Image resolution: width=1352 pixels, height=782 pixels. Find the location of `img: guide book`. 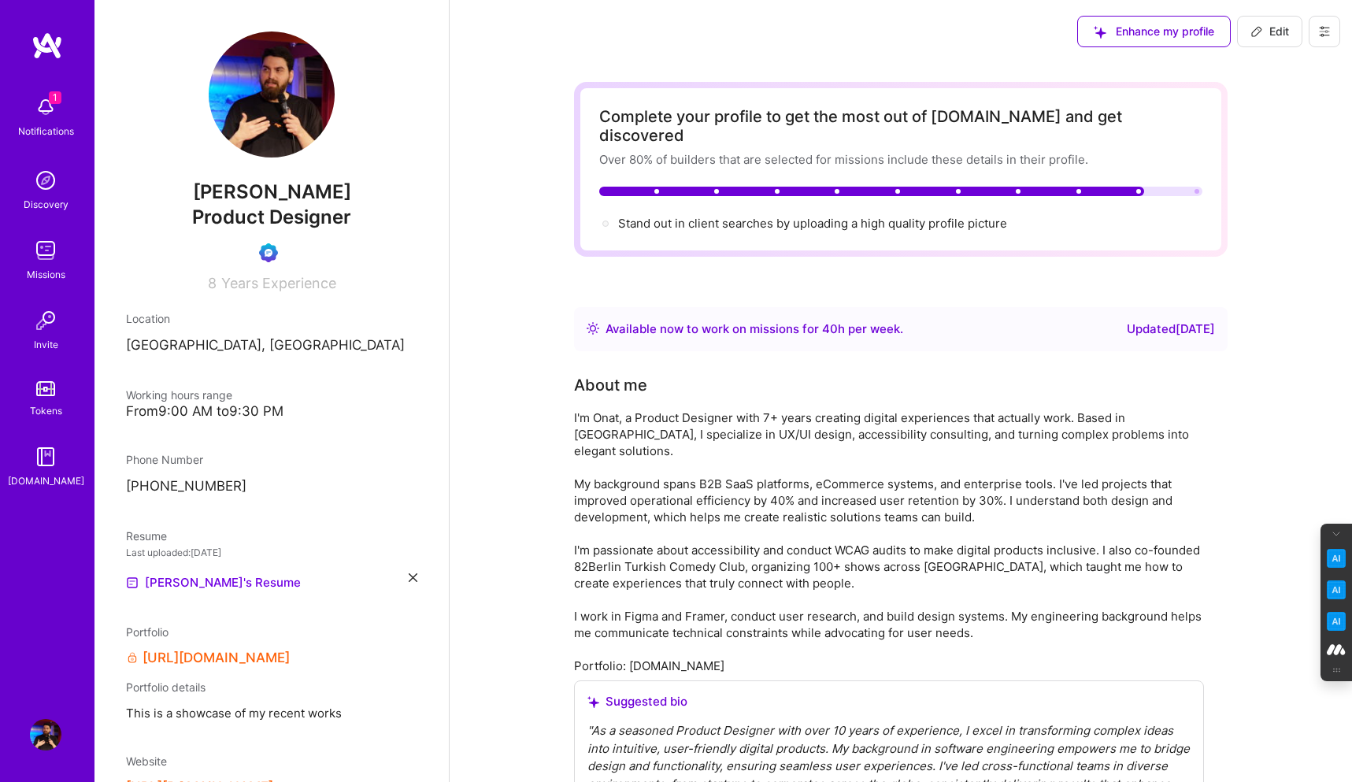

img: guide book is located at coordinates (46, 457).